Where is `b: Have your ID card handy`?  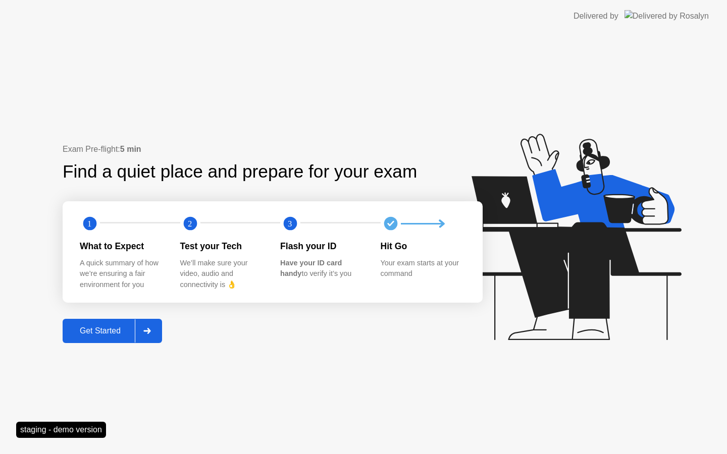
b: Have your ID card handy is located at coordinates (311, 268).